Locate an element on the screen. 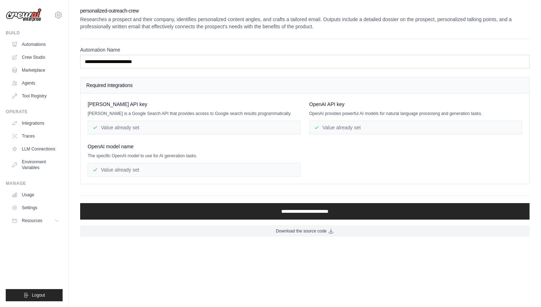 The image size is (541, 307). a: Download the source code is located at coordinates (305, 231).